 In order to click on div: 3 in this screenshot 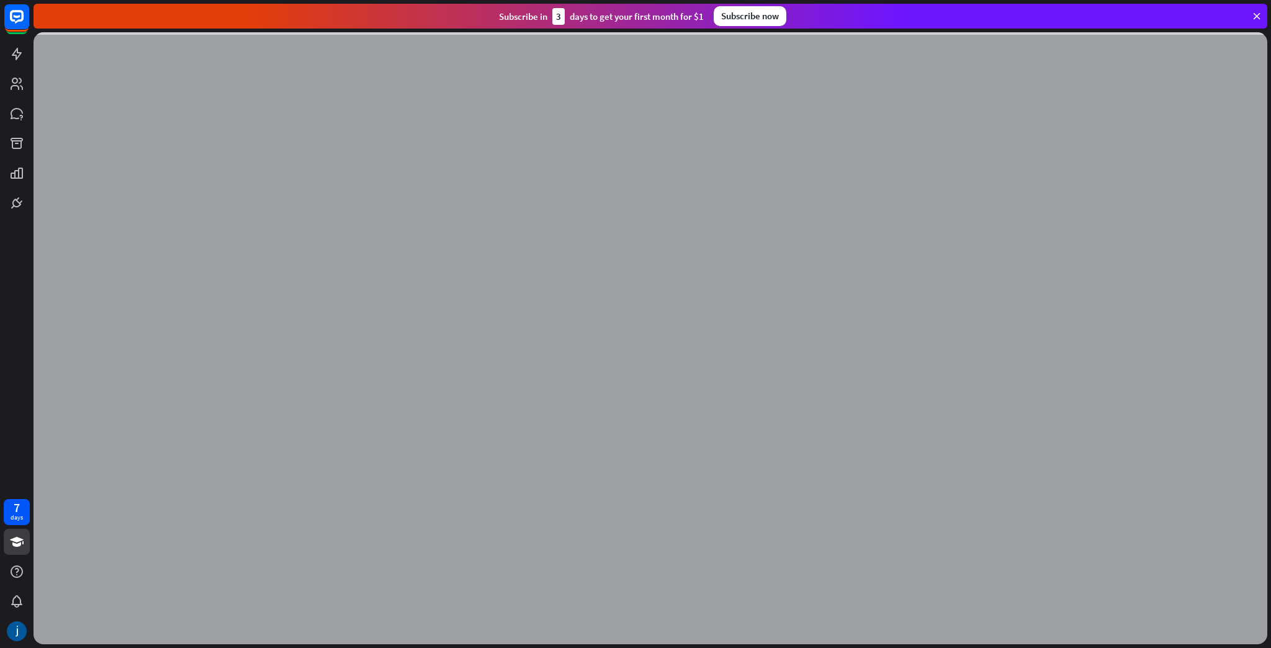, I will do `click(559, 16)`.